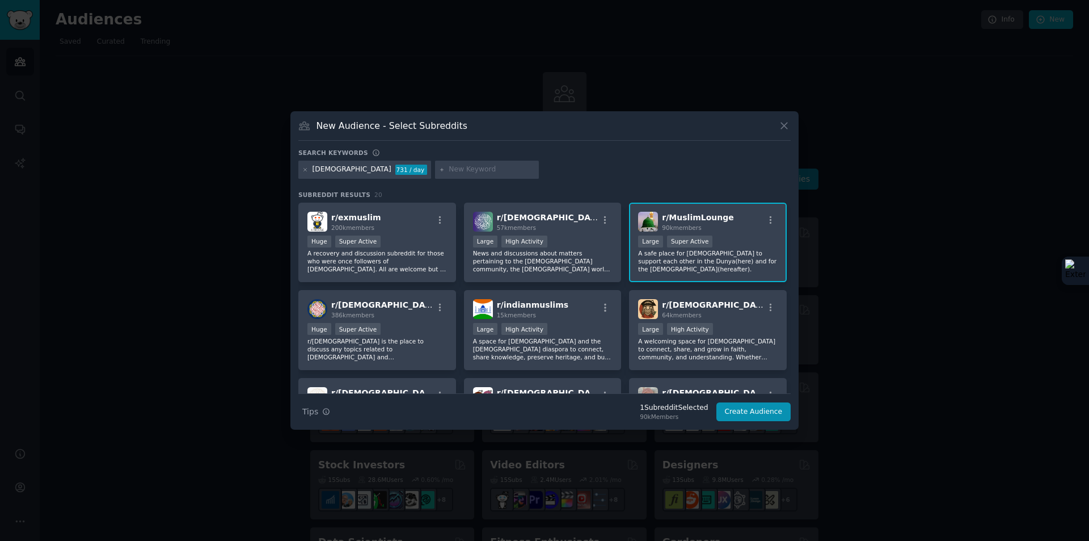 The height and width of the screenshot is (541, 1089). What do you see at coordinates (353, 315) in the screenshot?
I see `span: 386k members` at bounding box center [353, 315].